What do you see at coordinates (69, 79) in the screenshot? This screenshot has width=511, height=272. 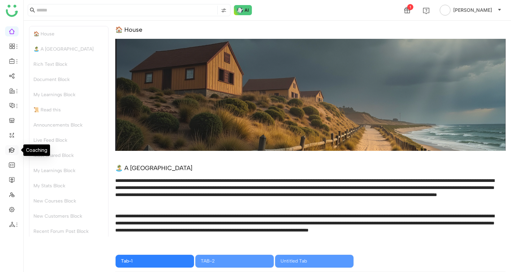 I see `div: Document Block` at bounding box center [69, 79].